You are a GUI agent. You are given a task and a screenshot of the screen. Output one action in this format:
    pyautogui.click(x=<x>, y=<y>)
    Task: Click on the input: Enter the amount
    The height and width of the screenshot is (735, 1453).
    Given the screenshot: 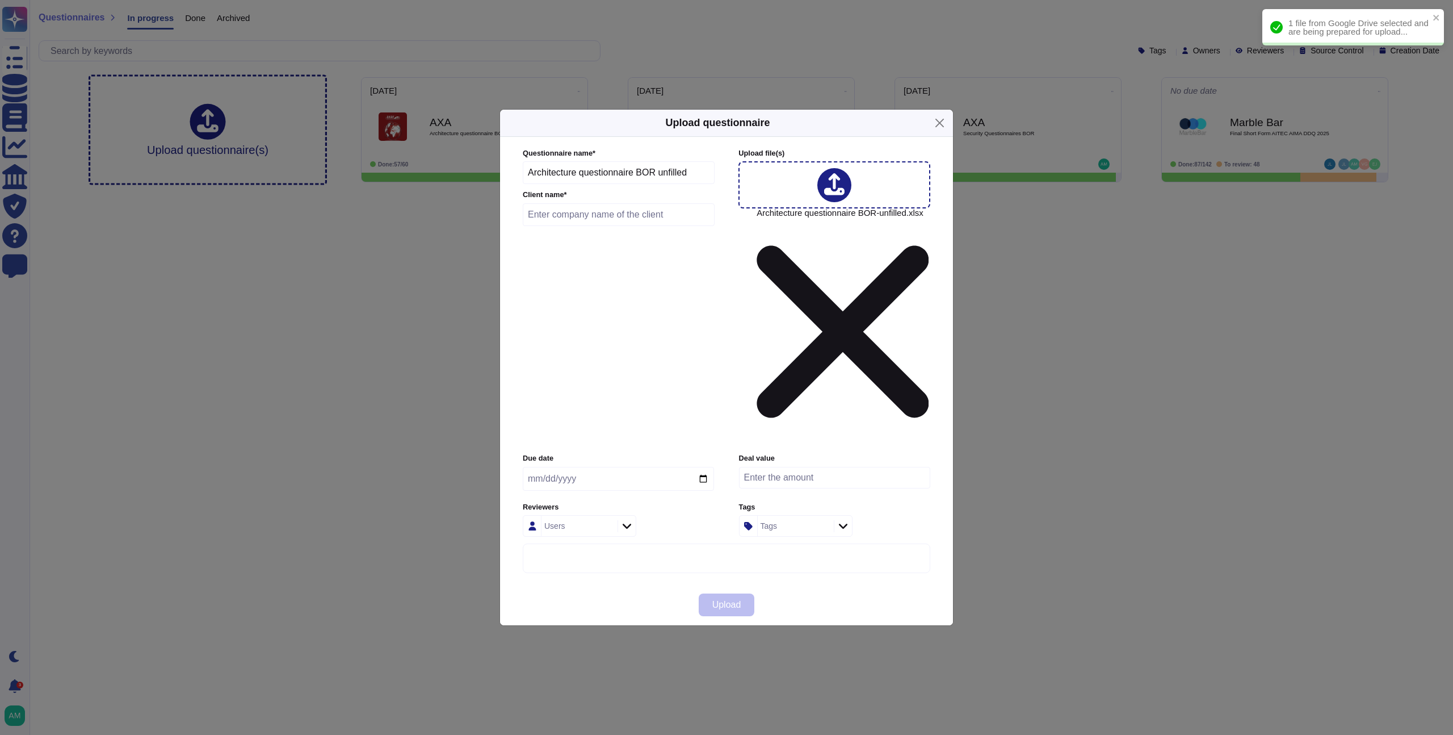 What is the action you would take?
    pyautogui.click(x=835, y=477)
    